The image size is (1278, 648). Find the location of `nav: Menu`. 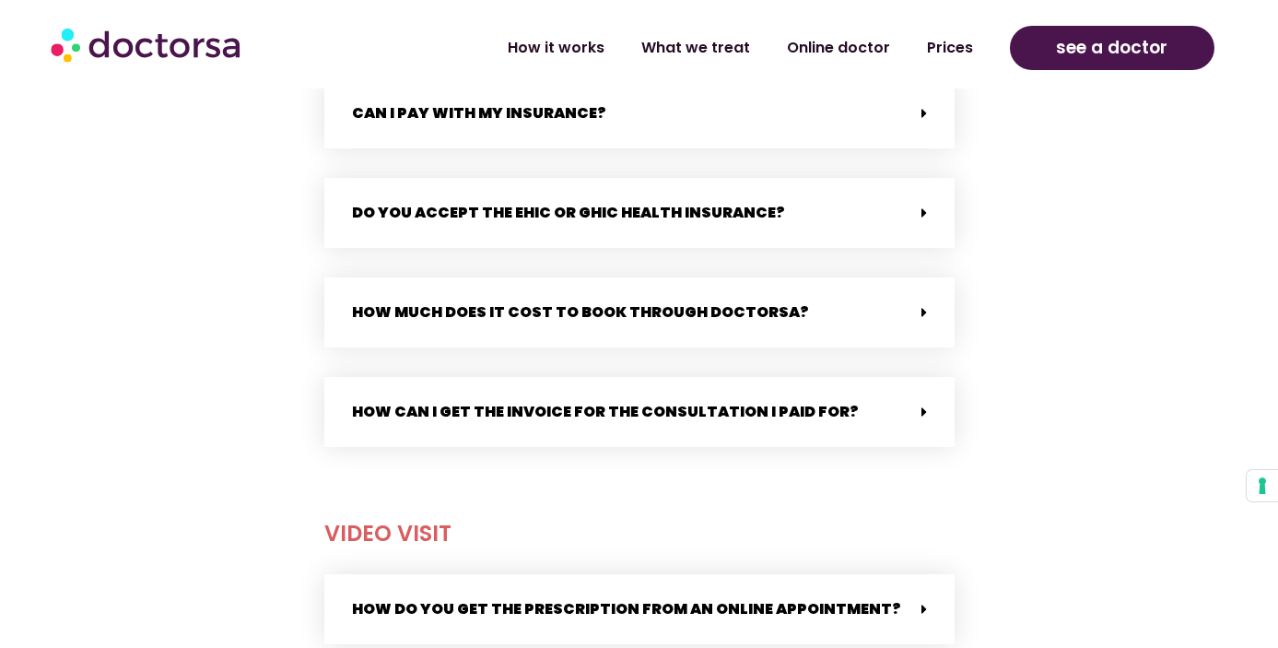

nav: Menu is located at coordinates (665, 48).